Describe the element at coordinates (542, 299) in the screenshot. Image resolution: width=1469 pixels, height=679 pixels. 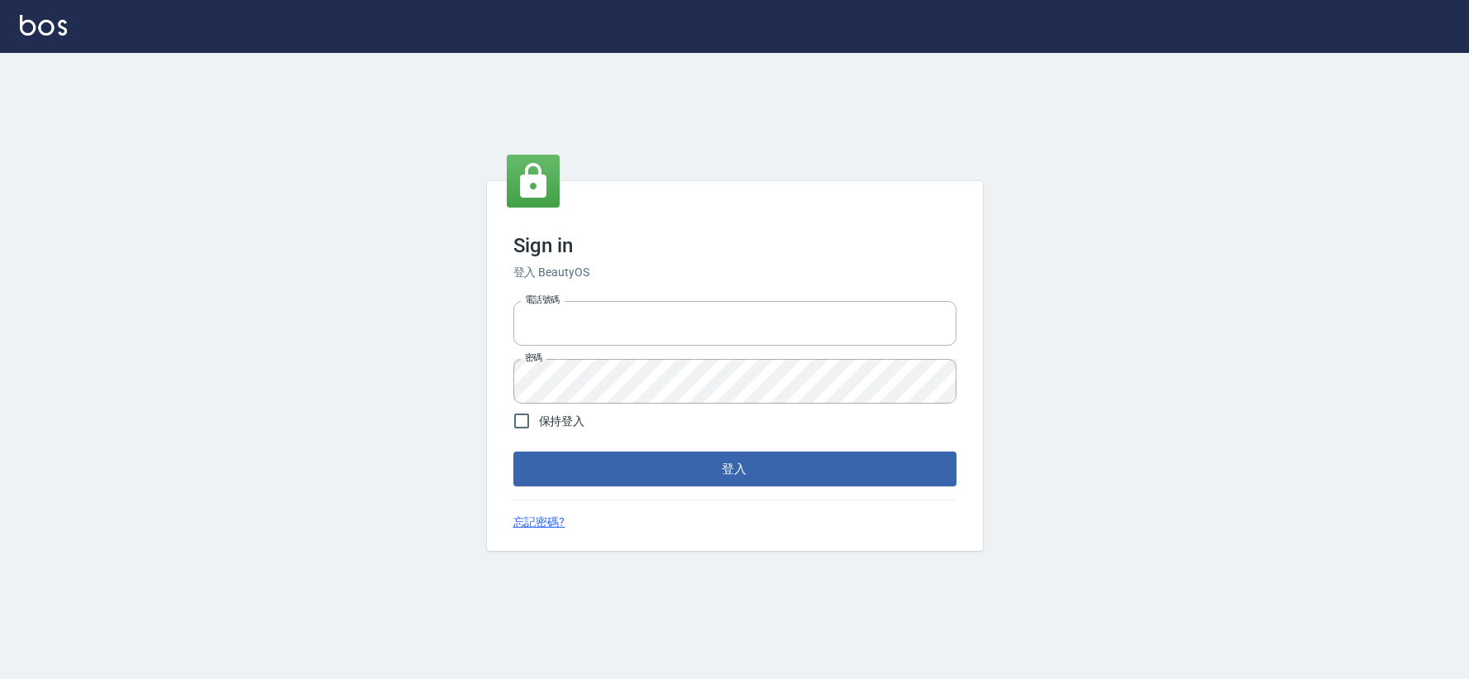
I see `label: 電話號碼` at that location.